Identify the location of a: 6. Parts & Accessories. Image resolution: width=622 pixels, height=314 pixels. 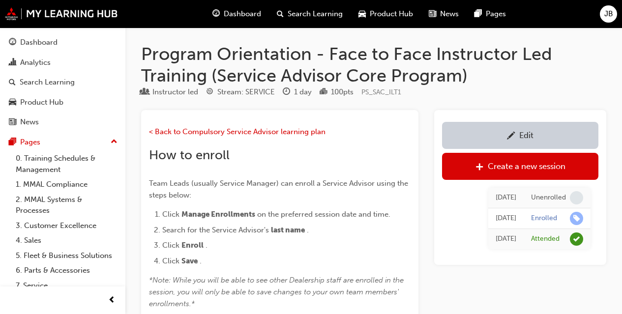
(66, 270).